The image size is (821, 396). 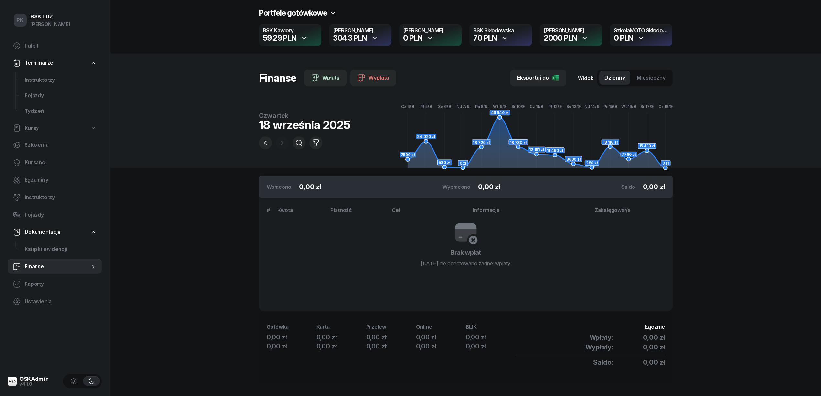 What do you see at coordinates (560, 38) in the screenshot?
I see `div: 2000 PLN` at bounding box center [560, 38].